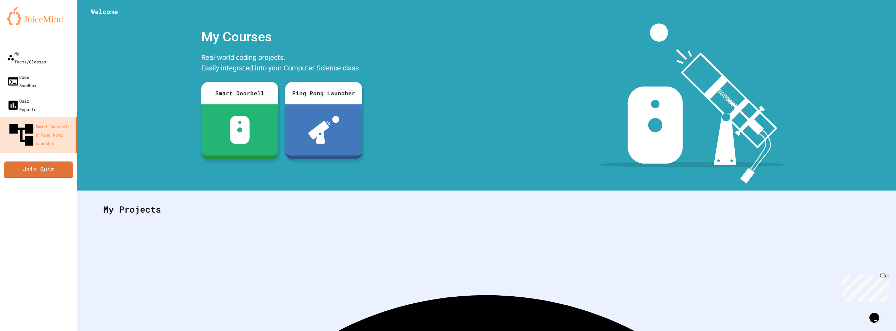  Describe the element at coordinates (26, 23) in the screenshot. I see `div: Chat with us now!Close` at that location.